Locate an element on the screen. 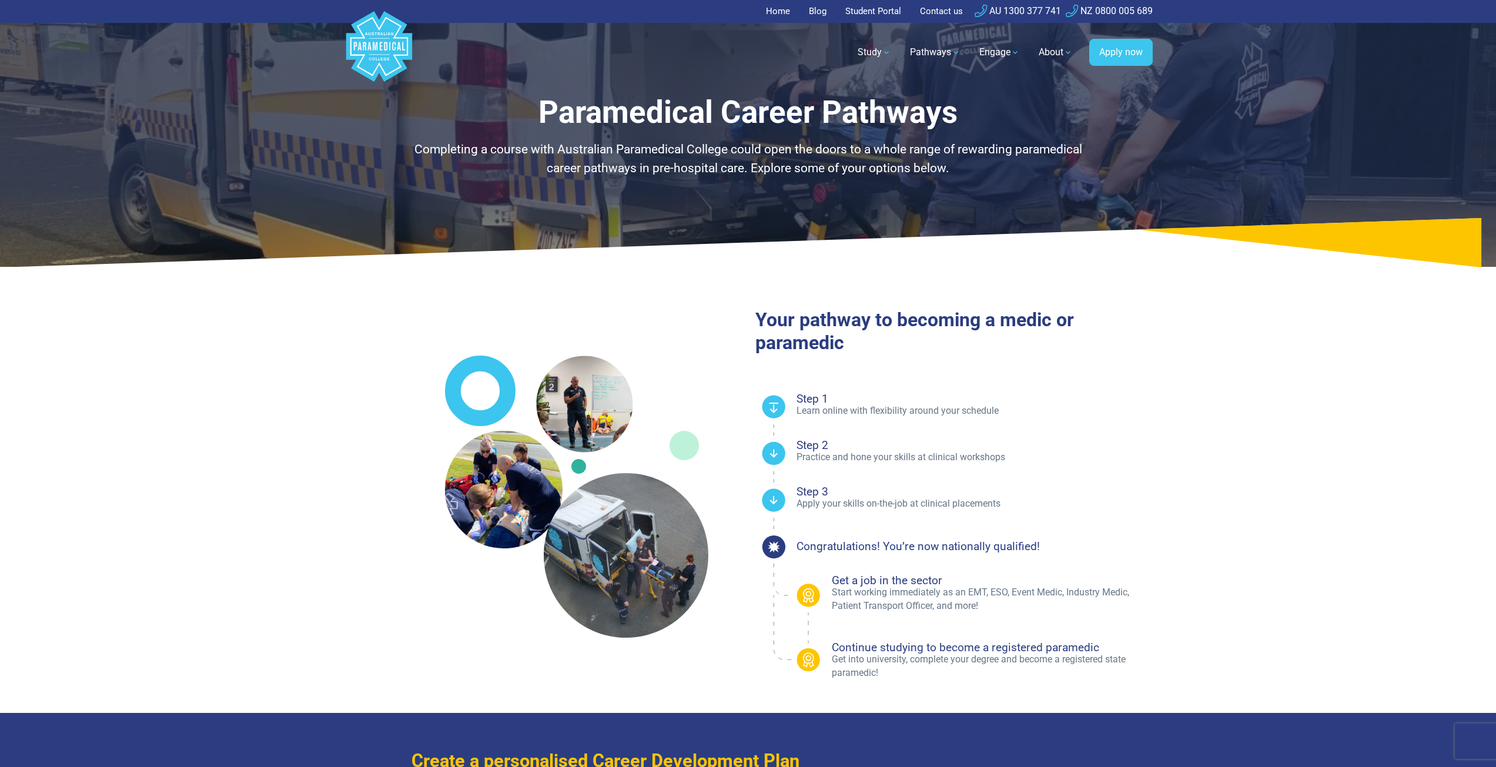 The image size is (1496, 767). p: Apply your skills on-the-job at clinical placements is located at coordinates (974, 504).